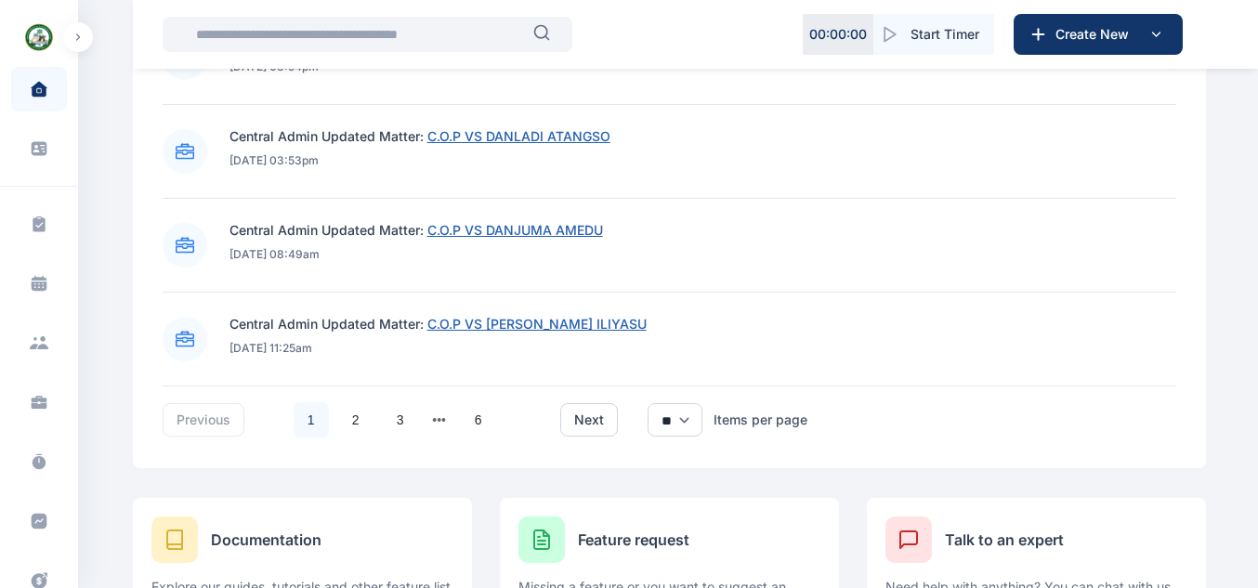 The width and height of the screenshot is (1258, 588). What do you see at coordinates (518, 420) in the screenshot?
I see `li: 下一页` at bounding box center [518, 420].